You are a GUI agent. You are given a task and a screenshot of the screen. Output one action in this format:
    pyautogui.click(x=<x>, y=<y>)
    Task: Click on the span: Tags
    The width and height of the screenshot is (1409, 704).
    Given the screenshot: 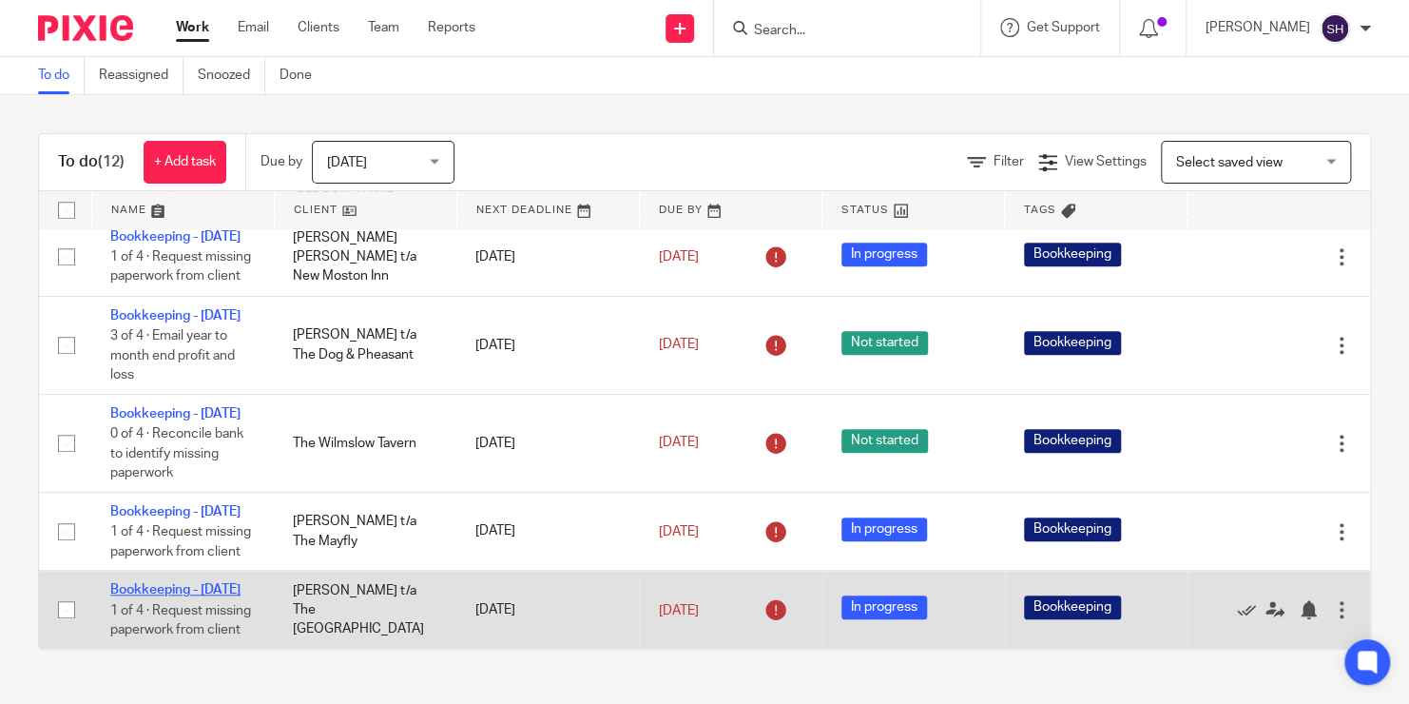 What is the action you would take?
    pyautogui.click(x=1040, y=209)
    